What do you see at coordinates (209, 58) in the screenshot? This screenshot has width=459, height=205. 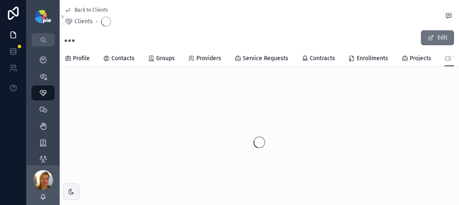 I see `span: Providers` at bounding box center [209, 58].